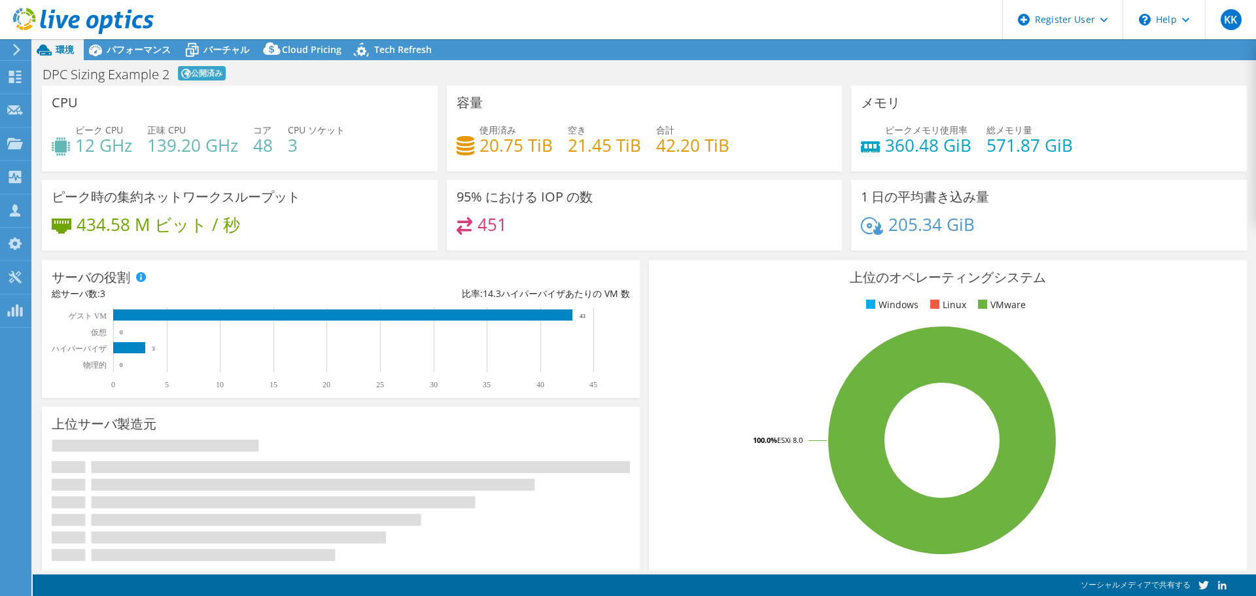 This screenshot has width=1256, height=596. What do you see at coordinates (380, 385) in the screenshot?
I see `text: 25` at bounding box center [380, 385].